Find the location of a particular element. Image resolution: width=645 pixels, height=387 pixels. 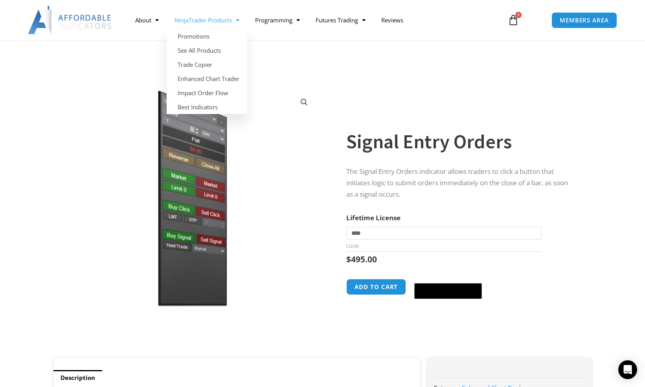

p: The Signal Entry Orders indicator allows traders to click a button that initiates logic to submit... is located at coordinates (461, 183).